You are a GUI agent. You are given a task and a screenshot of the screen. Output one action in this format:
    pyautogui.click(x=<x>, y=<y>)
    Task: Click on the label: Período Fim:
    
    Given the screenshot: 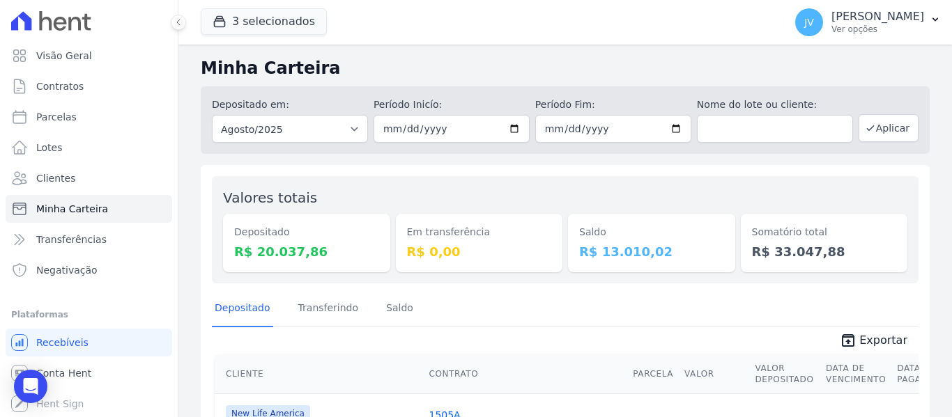 What is the action you would take?
    pyautogui.click(x=613, y=105)
    